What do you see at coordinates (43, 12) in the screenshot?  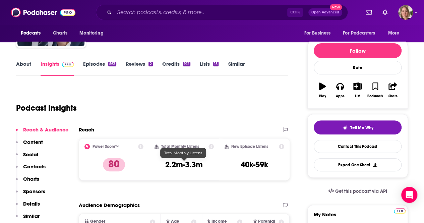 I see `img: Podchaser - Follow, Share and Rate Podcasts` at bounding box center [43, 12].